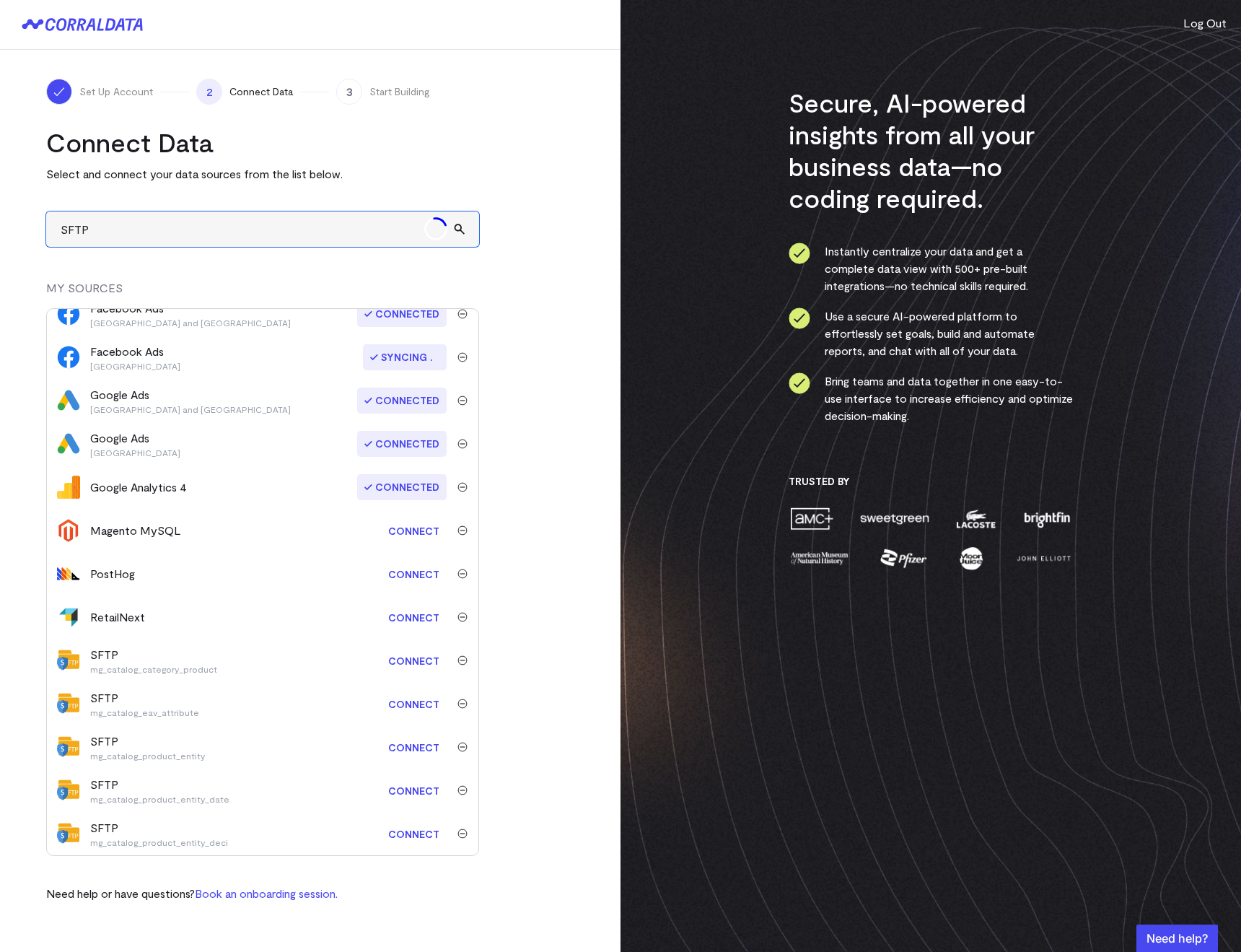  I want to click on input: Search and add other data sources, so click(262, 229).